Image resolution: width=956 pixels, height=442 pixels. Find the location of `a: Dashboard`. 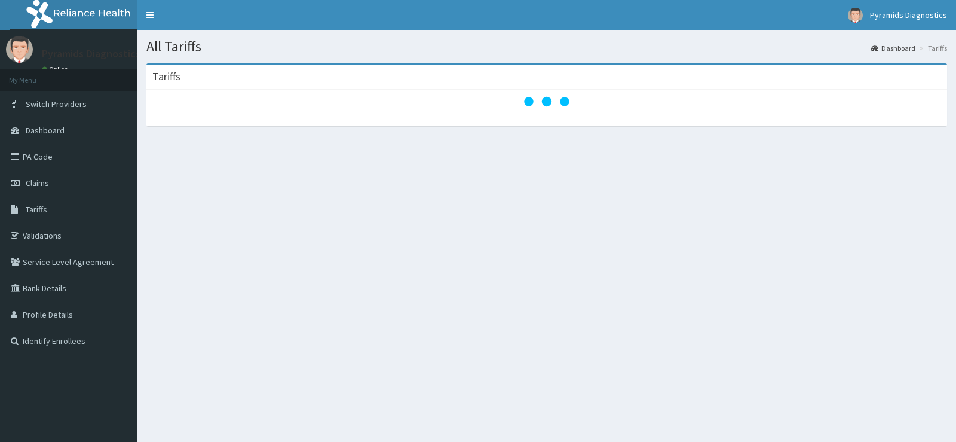

a: Dashboard is located at coordinates (893, 48).